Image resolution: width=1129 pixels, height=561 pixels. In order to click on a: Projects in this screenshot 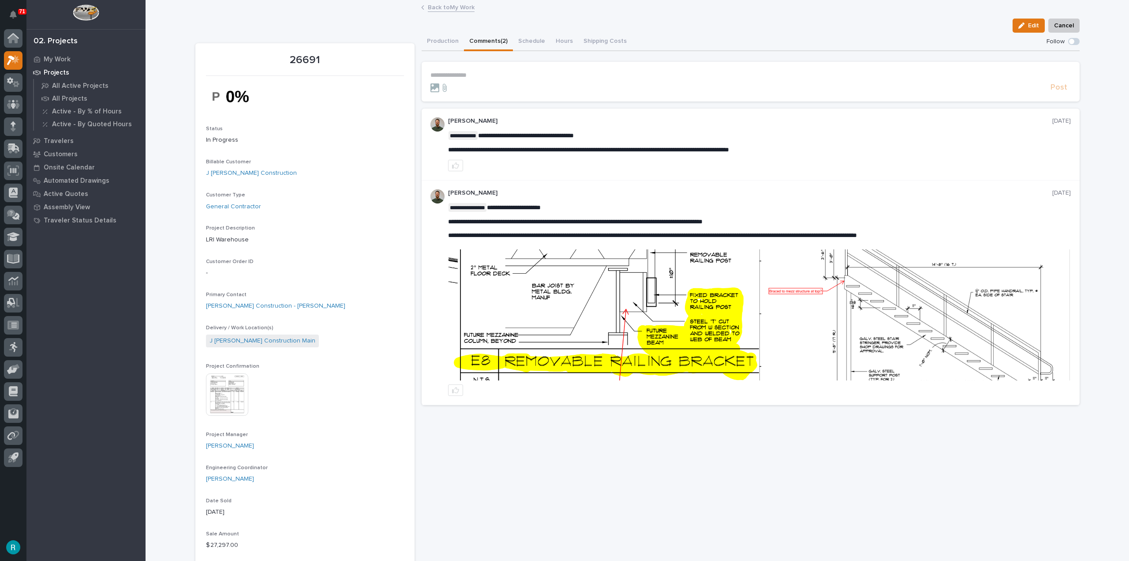, I will do `click(86, 72)`.